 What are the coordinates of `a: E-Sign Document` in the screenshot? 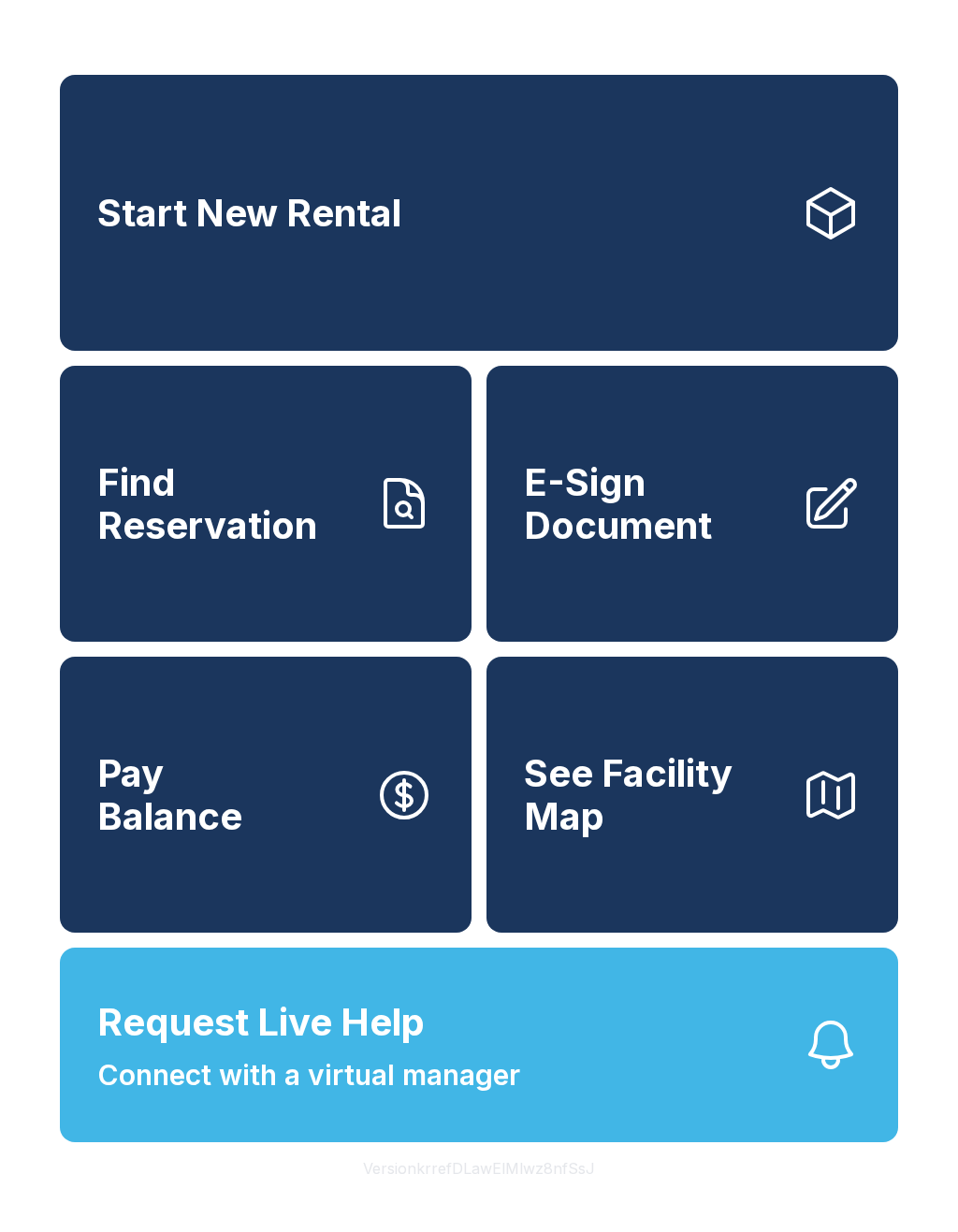 It's located at (692, 503).